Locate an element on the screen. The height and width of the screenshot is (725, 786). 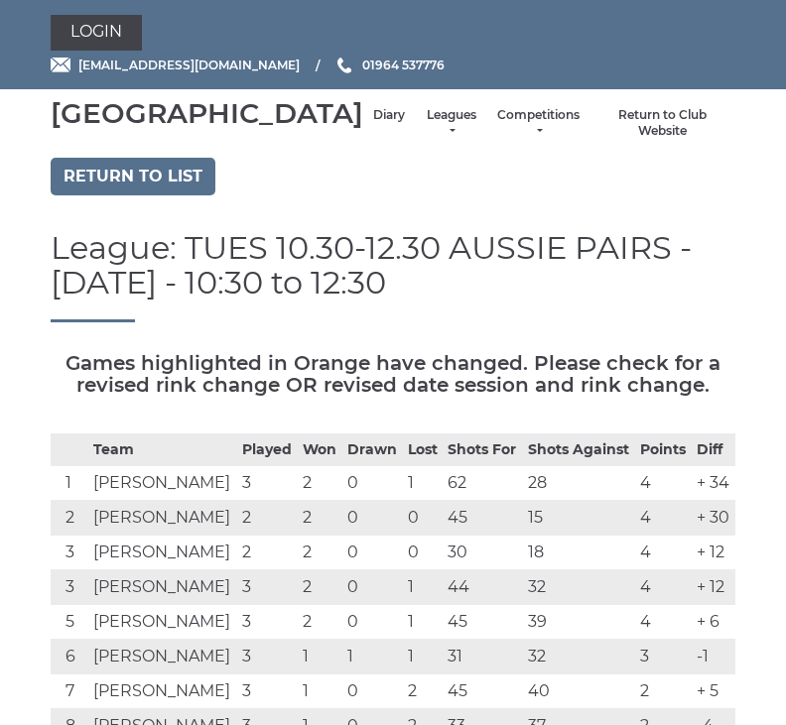
a: Phone us 01964 537776 is located at coordinates (389, 64).